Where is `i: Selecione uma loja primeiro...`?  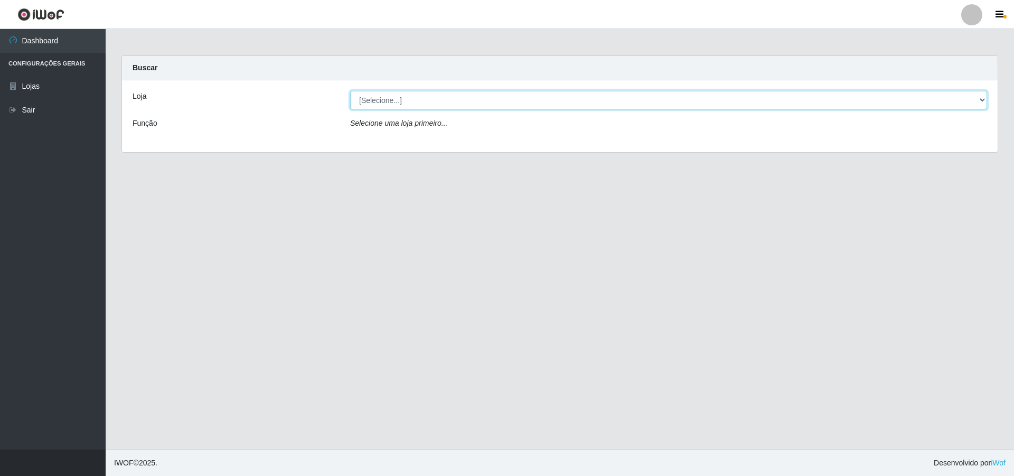 i: Selecione uma loja primeiro... is located at coordinates (399, 123).